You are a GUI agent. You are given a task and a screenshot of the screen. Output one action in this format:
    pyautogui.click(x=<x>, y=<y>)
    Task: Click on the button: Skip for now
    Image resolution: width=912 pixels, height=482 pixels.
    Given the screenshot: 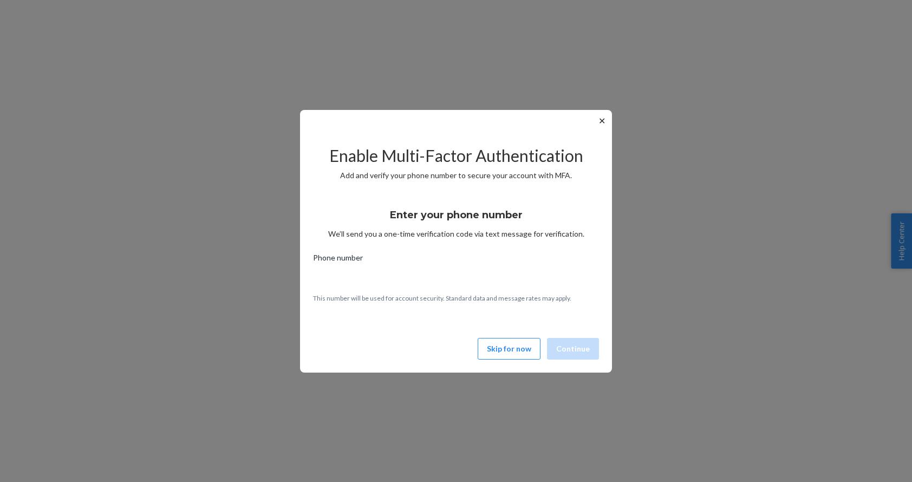 What is the action you would take?
    pyautogui.click(x=509, y=349)
    